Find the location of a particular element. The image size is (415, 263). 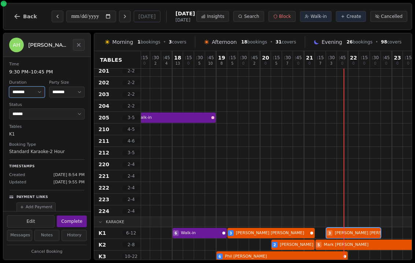

span: 4 is located at coordinates (166, 64).